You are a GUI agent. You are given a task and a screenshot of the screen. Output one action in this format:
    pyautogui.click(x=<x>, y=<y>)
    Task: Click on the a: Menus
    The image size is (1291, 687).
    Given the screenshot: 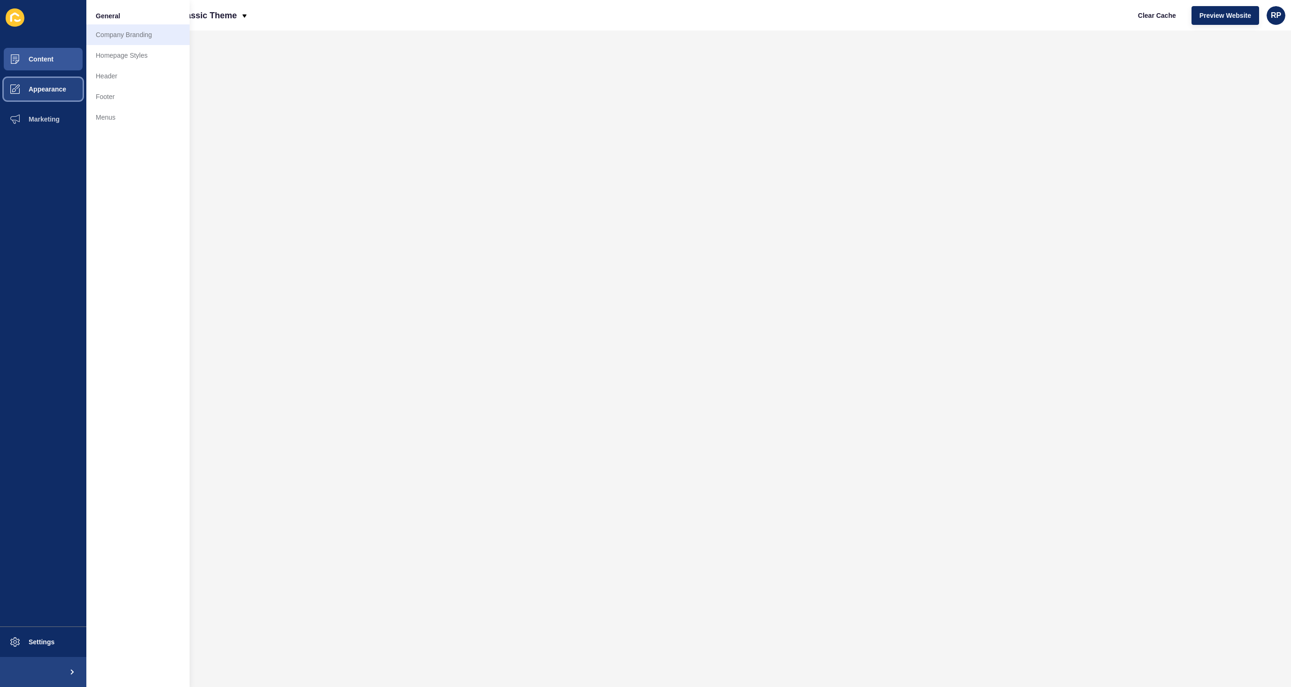 What is the action you would take?
    pyautogui.click(x=138, y=117)
    